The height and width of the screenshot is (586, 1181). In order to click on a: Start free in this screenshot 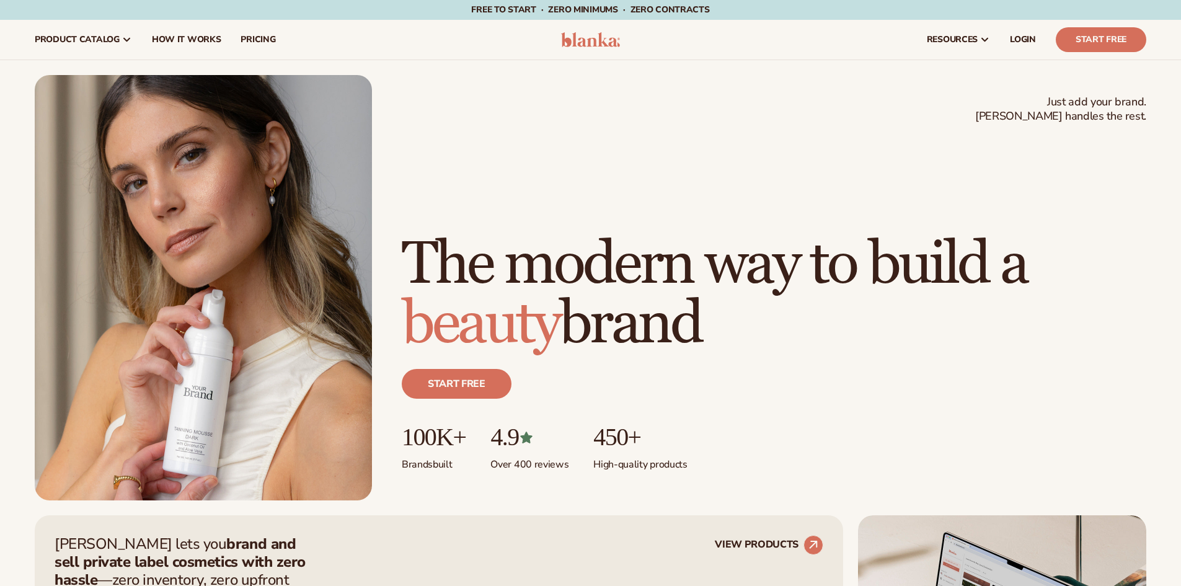, I will do `click(456, 384)`.